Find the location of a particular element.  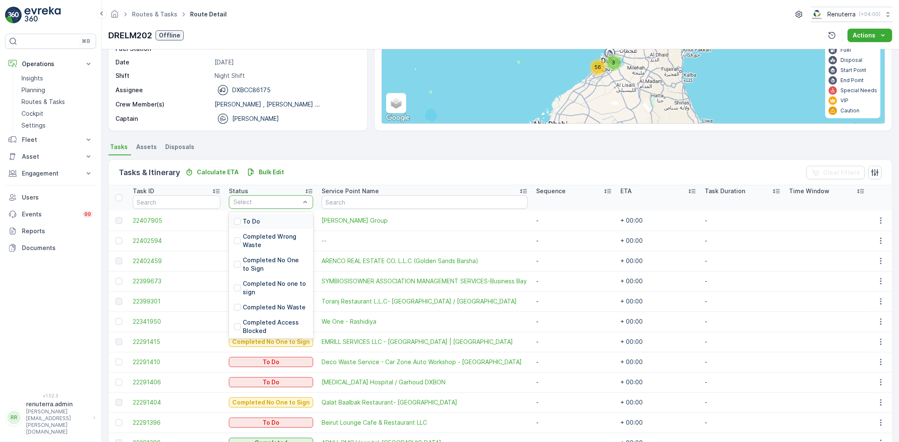

span: 22291406 is located at coordinates (177, 383).